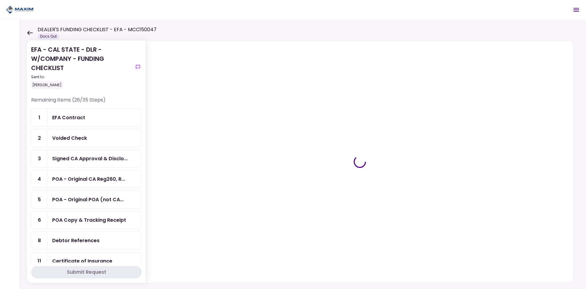 This screenshot has width=586, height=289. Describe the element at coordinates (86, 272) in the screenshot. I see `button: Submit Request` at that location.